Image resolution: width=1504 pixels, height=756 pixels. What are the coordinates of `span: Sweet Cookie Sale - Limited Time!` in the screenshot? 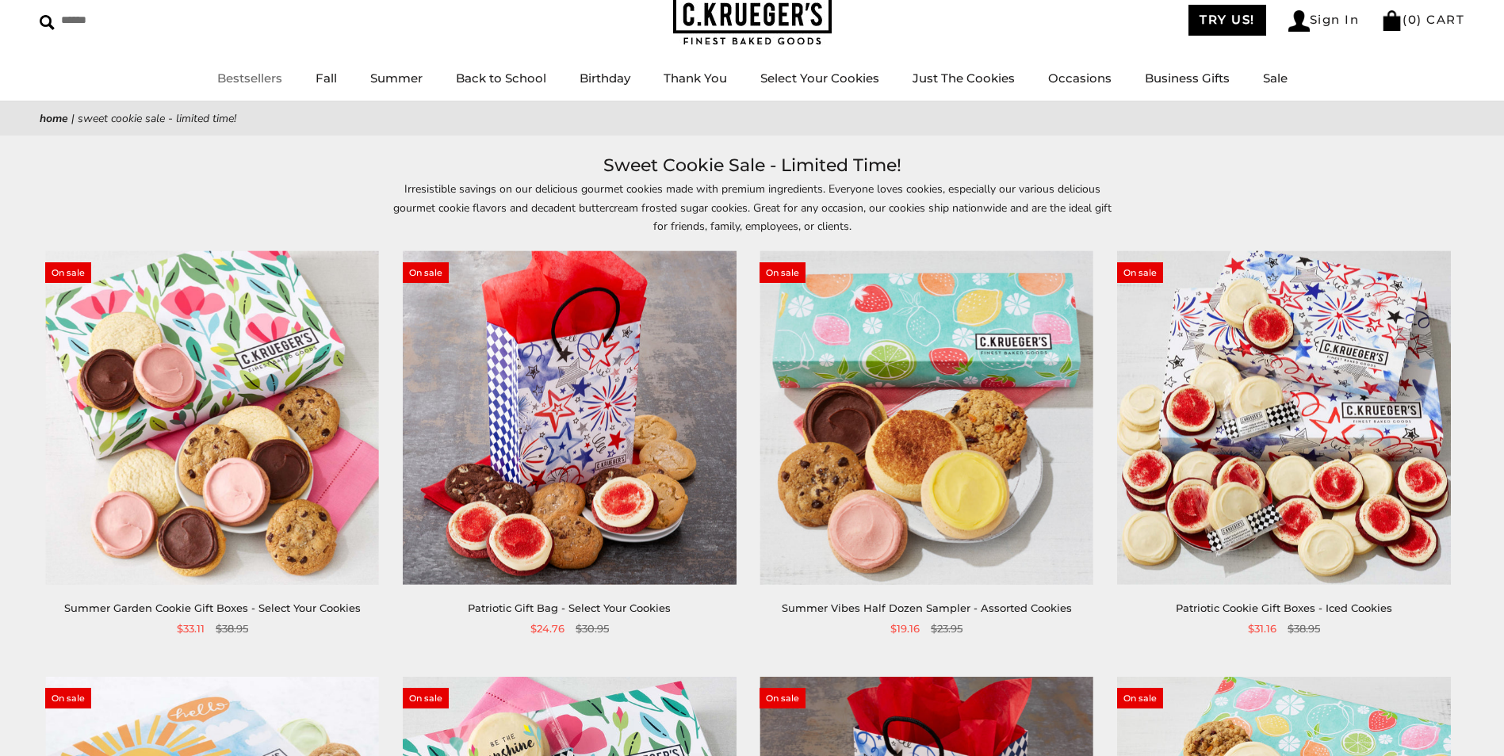 It's located at (157, 118).